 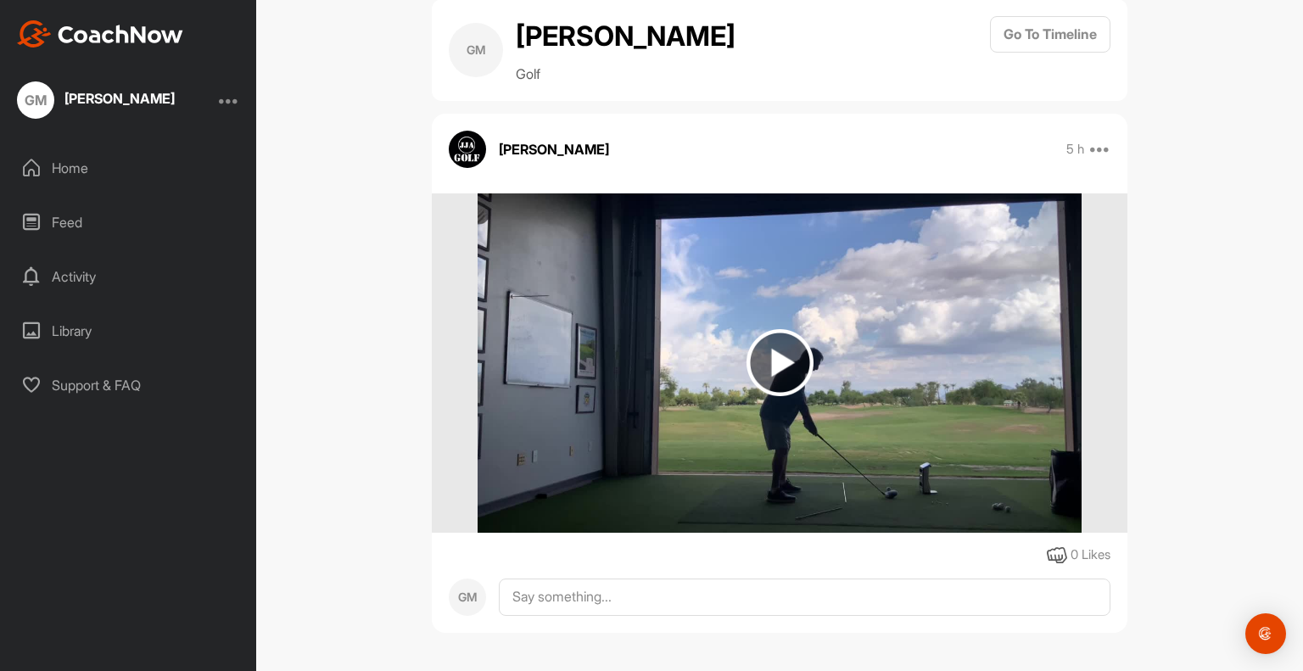 I want to click on button: Go To Timeline, so click(x=1050, y=34).